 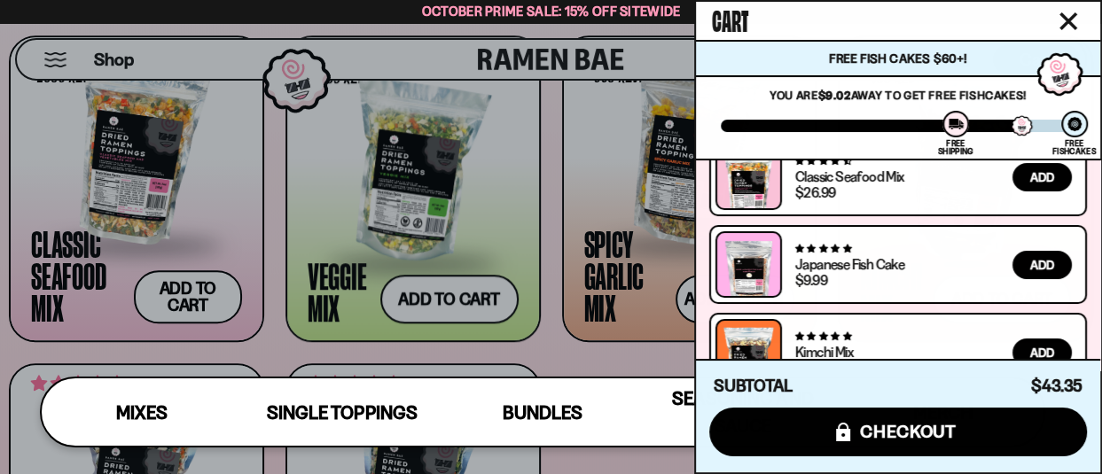 What do you see at coordinates (1073, 147) in the screenshot?
I see `div: Free Fishcakes` at bounding box center [1073, 147].